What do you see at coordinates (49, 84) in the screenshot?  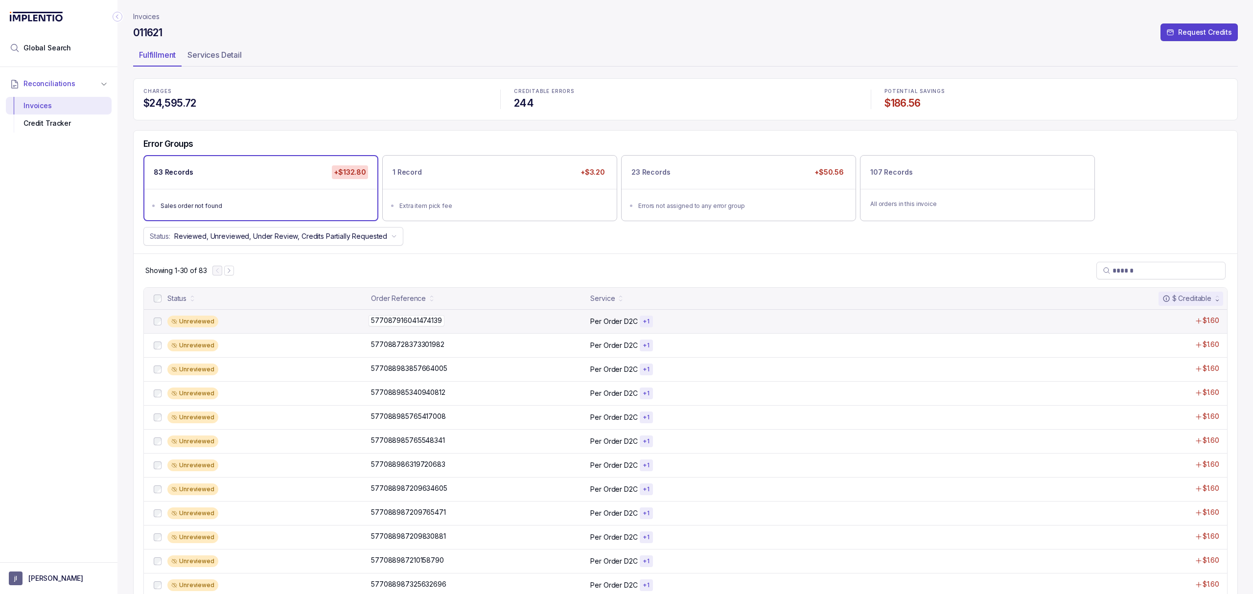 I see `span: Reconciliations` at bounding box center [49, 84].